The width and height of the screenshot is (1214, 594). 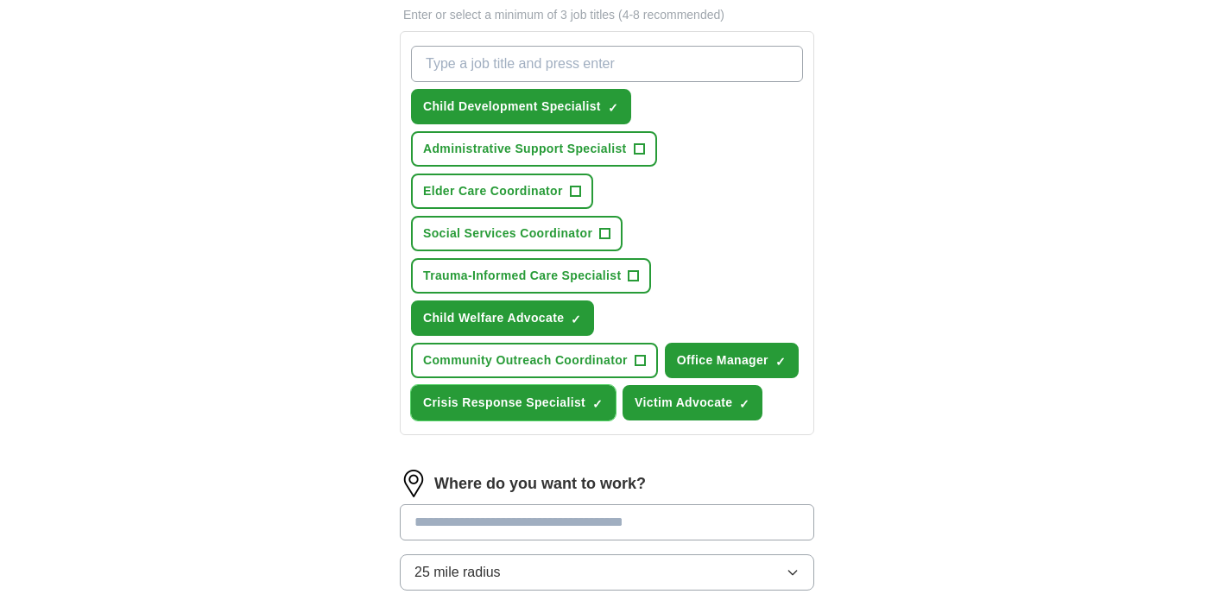 I want to click on span: Child Welfare Advocate, so click(x=493, y=318).